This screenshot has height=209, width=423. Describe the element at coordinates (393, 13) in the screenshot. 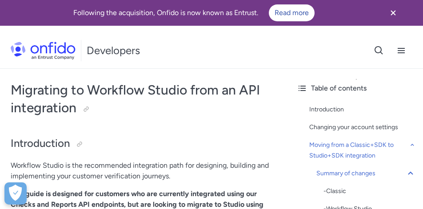

I see `button: Close banner` at that location.